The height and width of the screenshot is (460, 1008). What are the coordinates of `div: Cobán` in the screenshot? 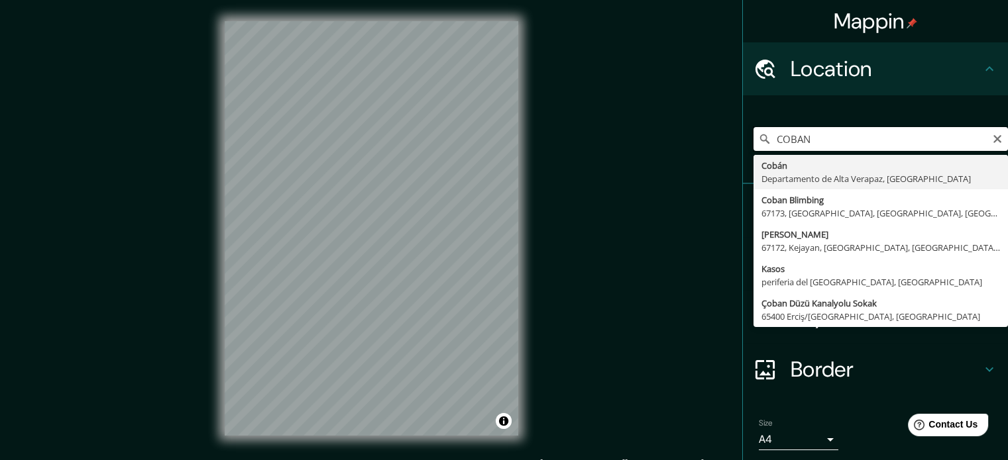 It's located at (881, 166).